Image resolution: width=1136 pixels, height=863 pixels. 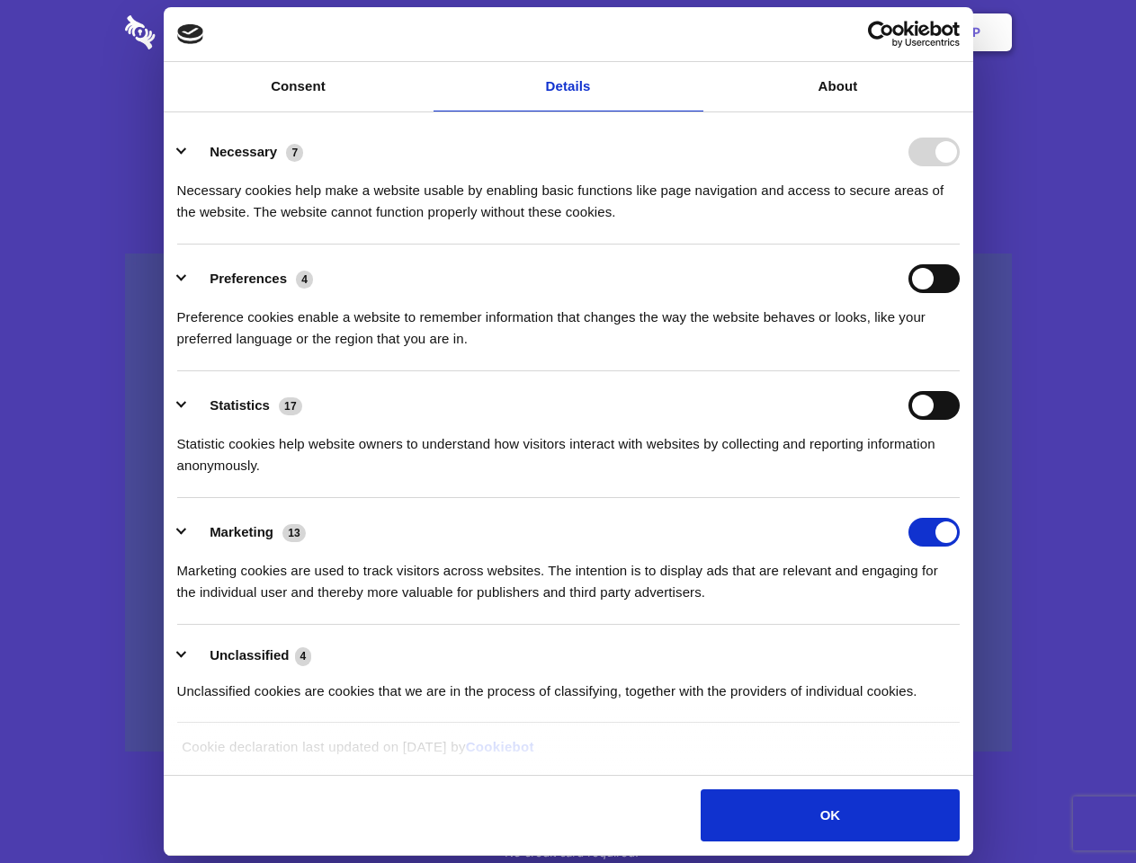 I want to click on button: Preferences (4), so click(x=251, y=279).